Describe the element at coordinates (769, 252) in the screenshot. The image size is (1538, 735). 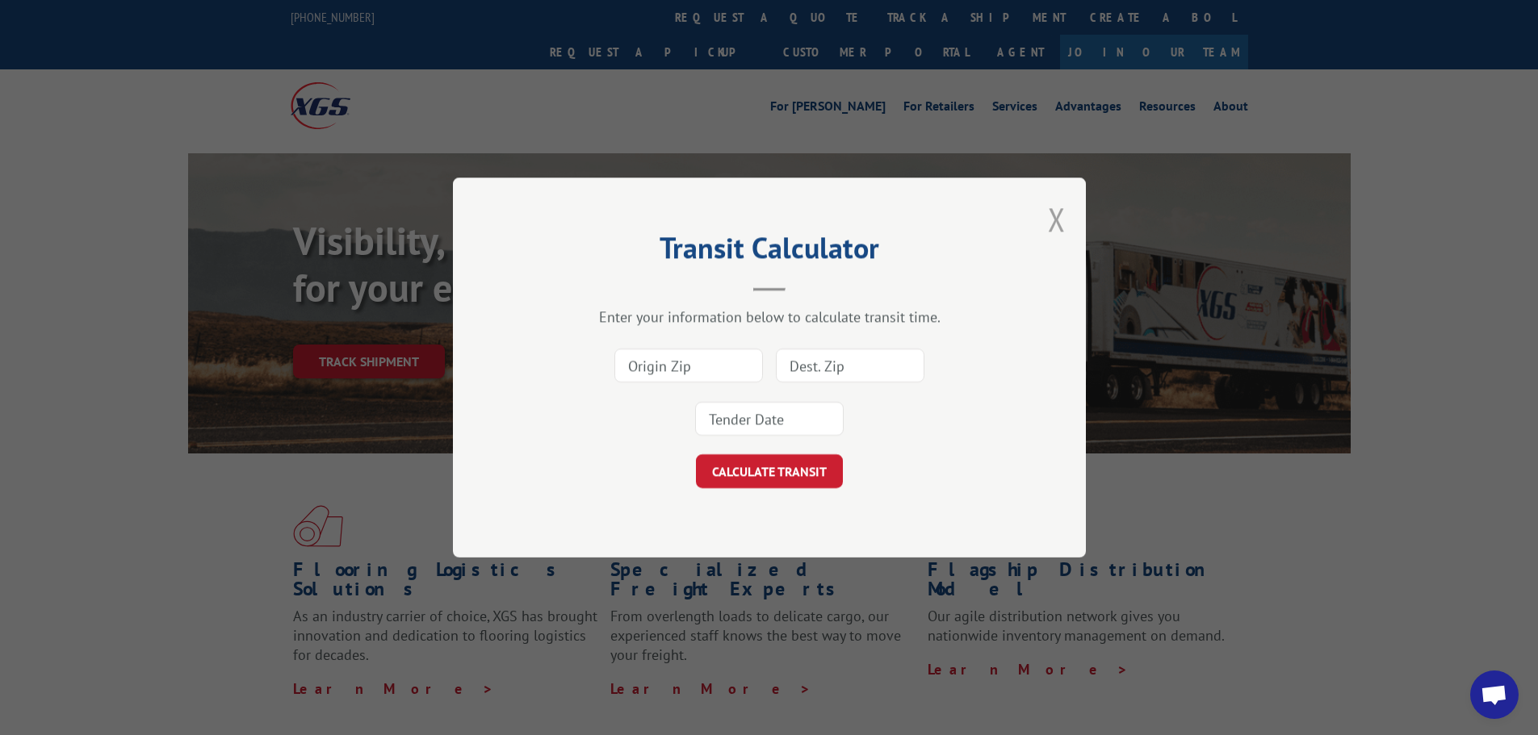
I see `h2: Transit Calculator` at that location.